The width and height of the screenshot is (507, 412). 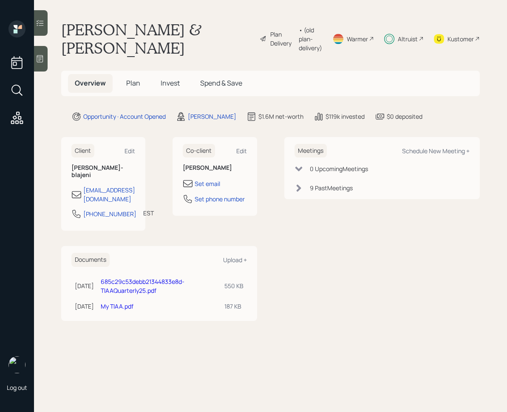 What do you see at coordinates (234, 306) in the screenshot?
I see `div: 187 KB` at bounding box center [234, 306].